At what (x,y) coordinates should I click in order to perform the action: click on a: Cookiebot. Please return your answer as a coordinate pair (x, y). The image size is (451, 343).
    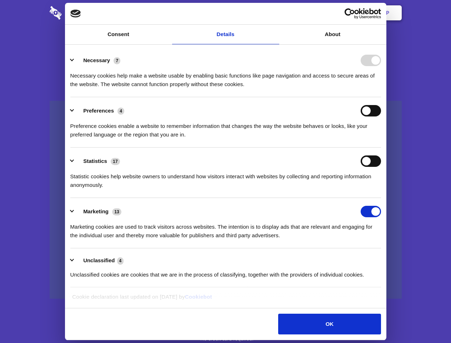
    Looking at the image, I should click on (199, 296).